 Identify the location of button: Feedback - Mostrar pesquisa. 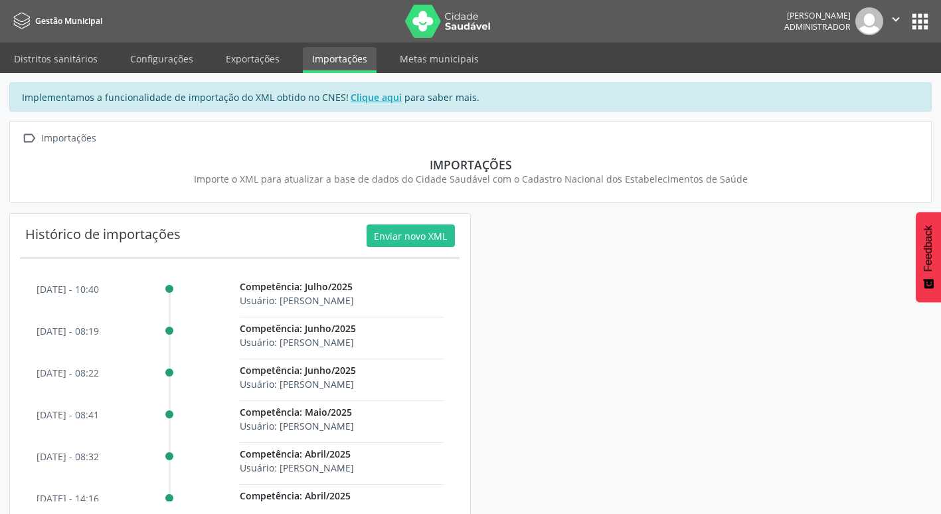
(929, 257).